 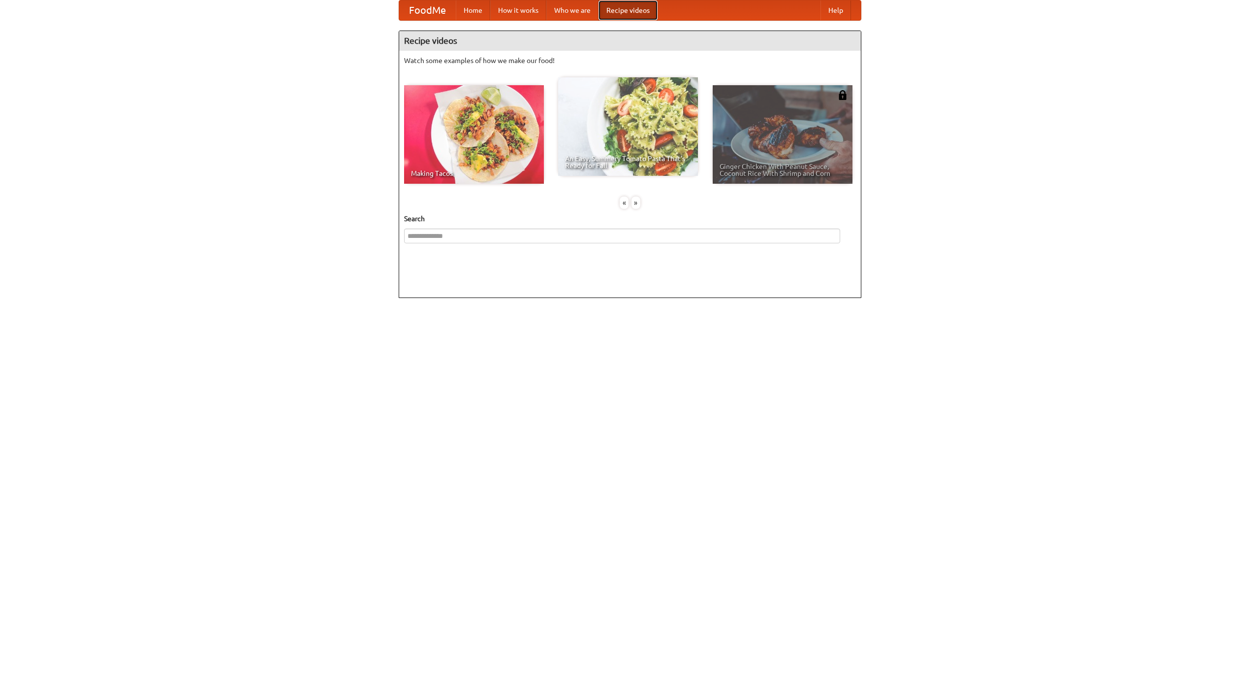 What do you see at coordinates (573, 10) in the screenshot?
I see `a: Who we are` at bounding box center [573, 10].